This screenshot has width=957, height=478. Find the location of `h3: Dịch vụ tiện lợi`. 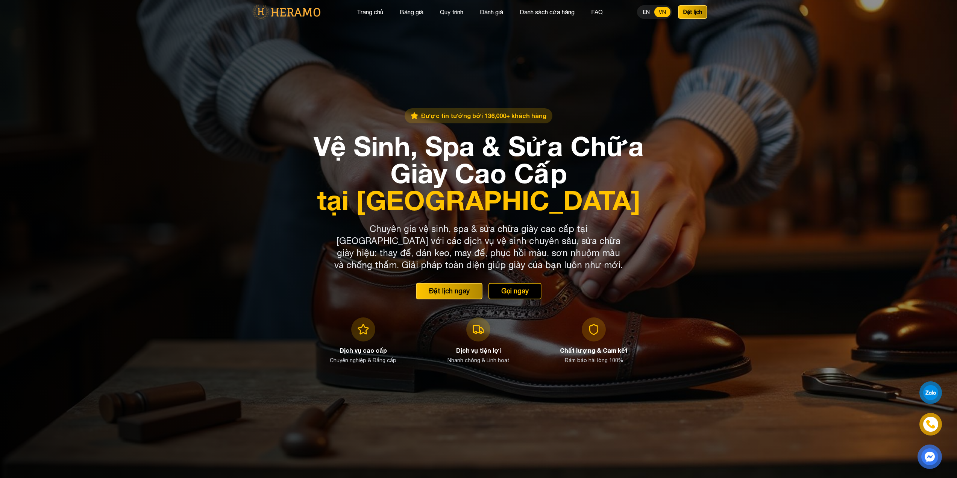

h3: Dịch vụ tiện lợi is located at coordinates (479, 351).